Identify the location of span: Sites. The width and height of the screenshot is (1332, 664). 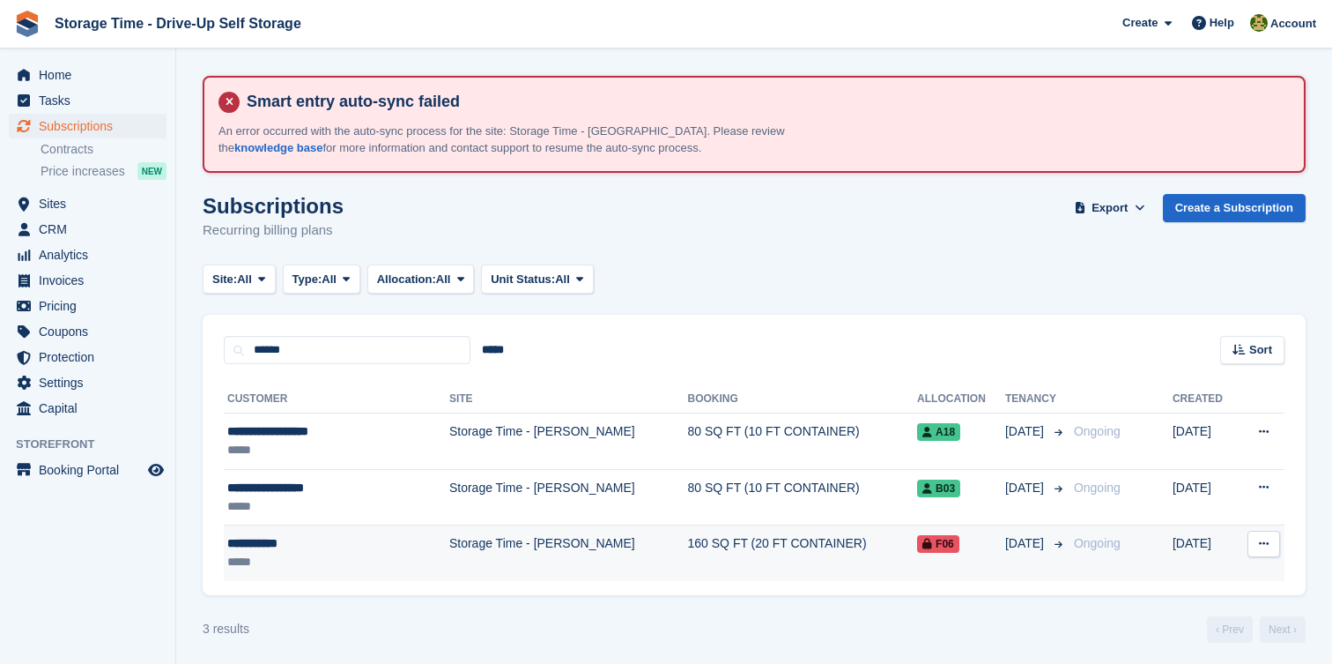
(92, 204).